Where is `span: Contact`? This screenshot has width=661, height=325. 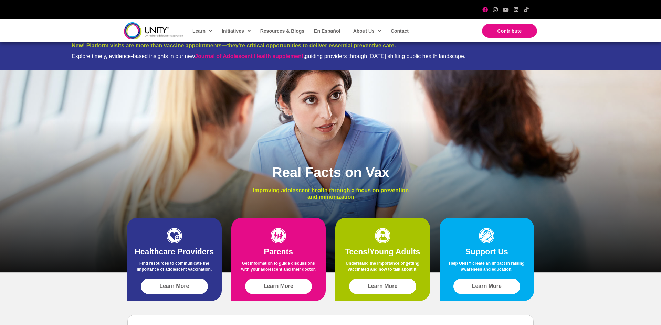
span: Contact is located at coordinates (400, 31).